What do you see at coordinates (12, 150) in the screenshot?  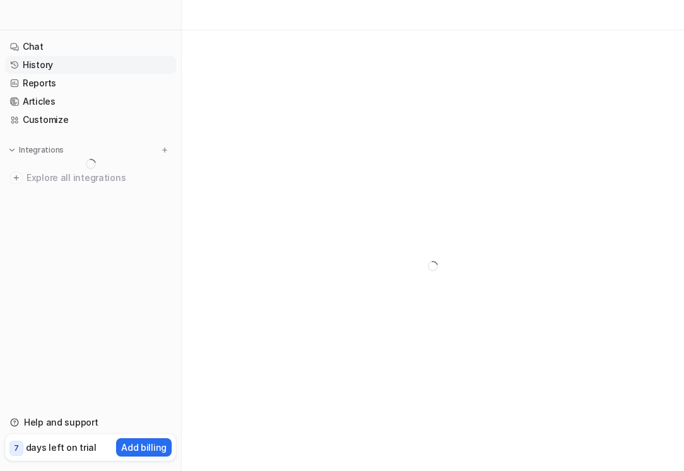 I see `img: expand menu` at bounding box center [12, 150].